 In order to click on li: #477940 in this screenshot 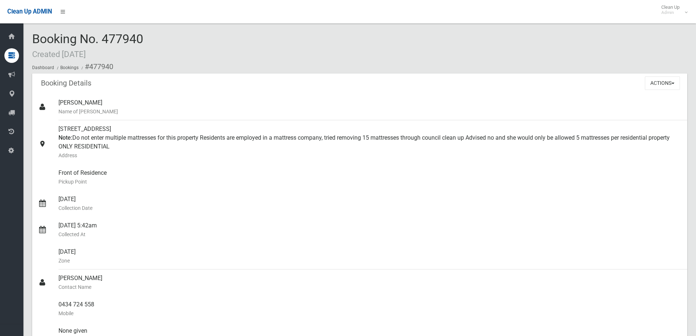, I will do `click(96, 66)`.